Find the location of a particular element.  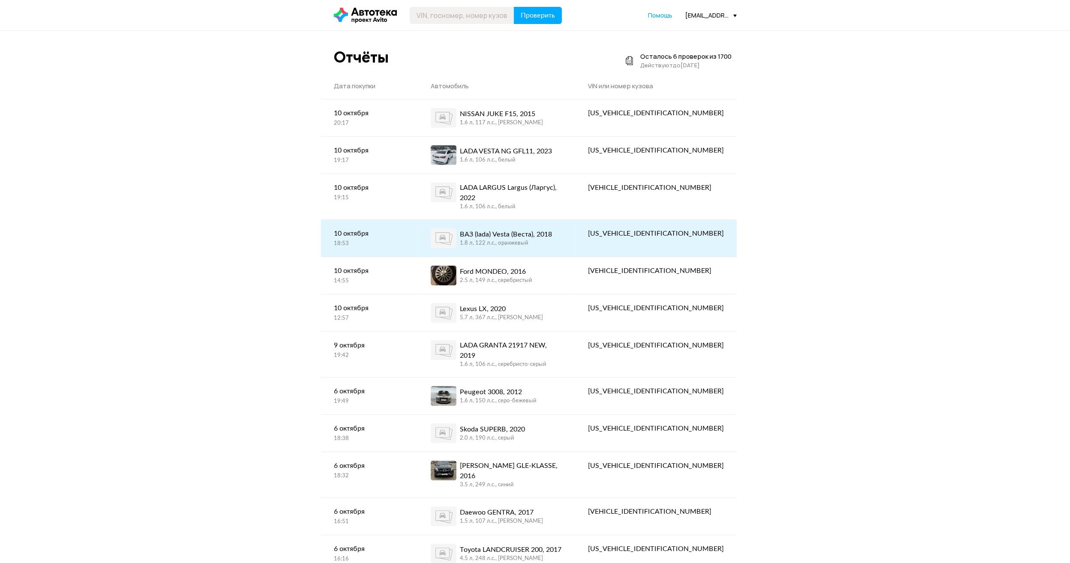

div: 18:38 is located at coordinates (369, 439).